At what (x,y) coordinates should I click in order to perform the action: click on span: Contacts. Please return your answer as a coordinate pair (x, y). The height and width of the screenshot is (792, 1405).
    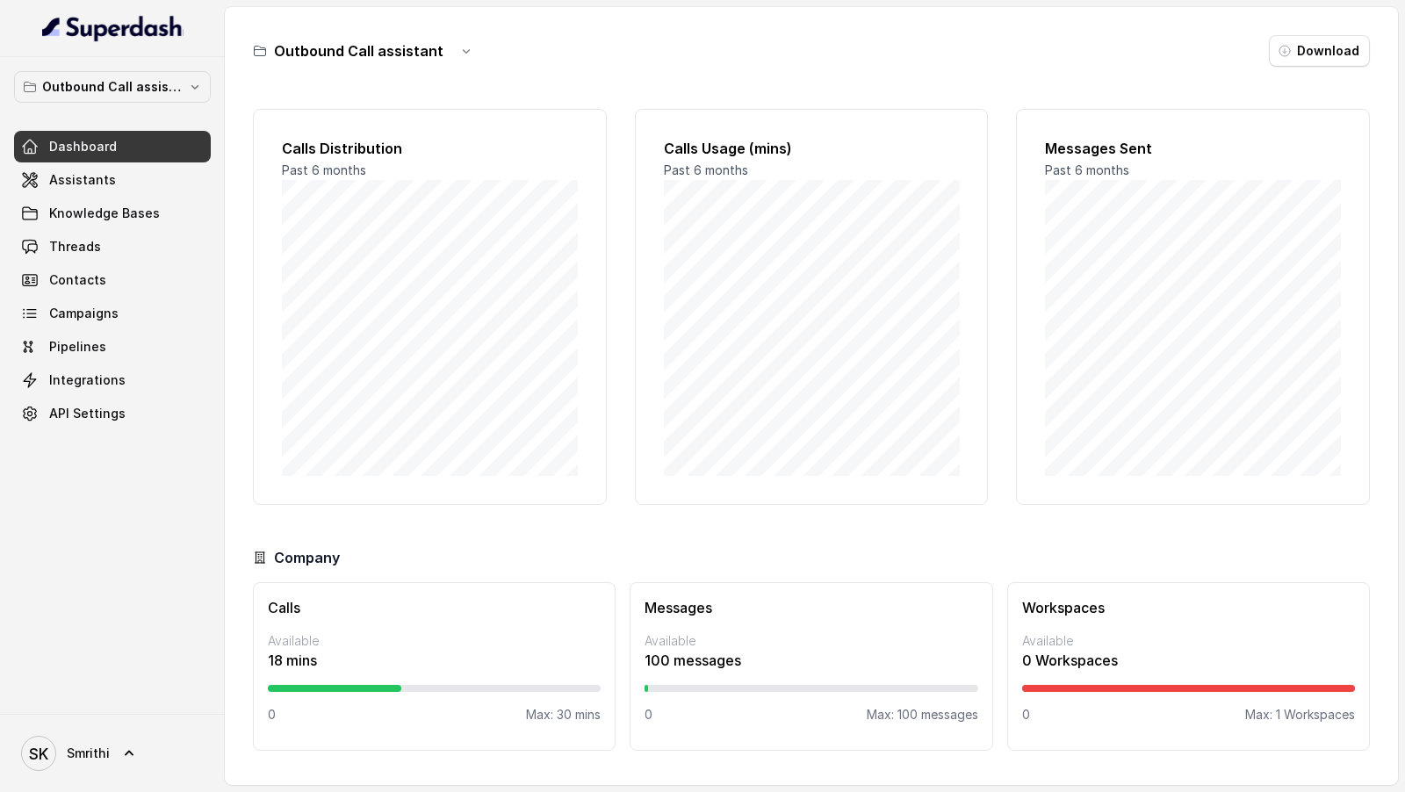
    Looking at the image, I should click on (77, 280).